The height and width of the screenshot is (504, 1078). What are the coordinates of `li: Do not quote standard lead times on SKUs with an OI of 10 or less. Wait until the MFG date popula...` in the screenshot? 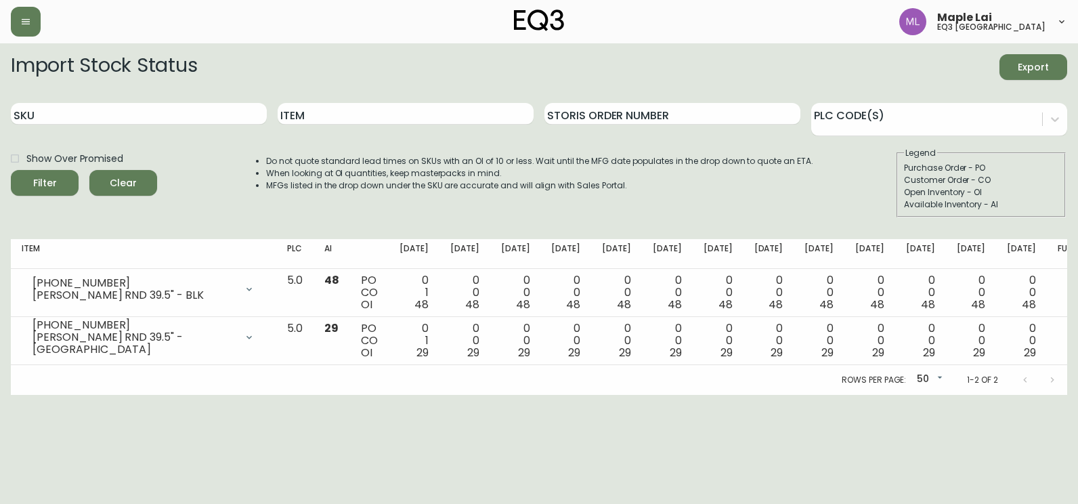 It's located at (540, 161).